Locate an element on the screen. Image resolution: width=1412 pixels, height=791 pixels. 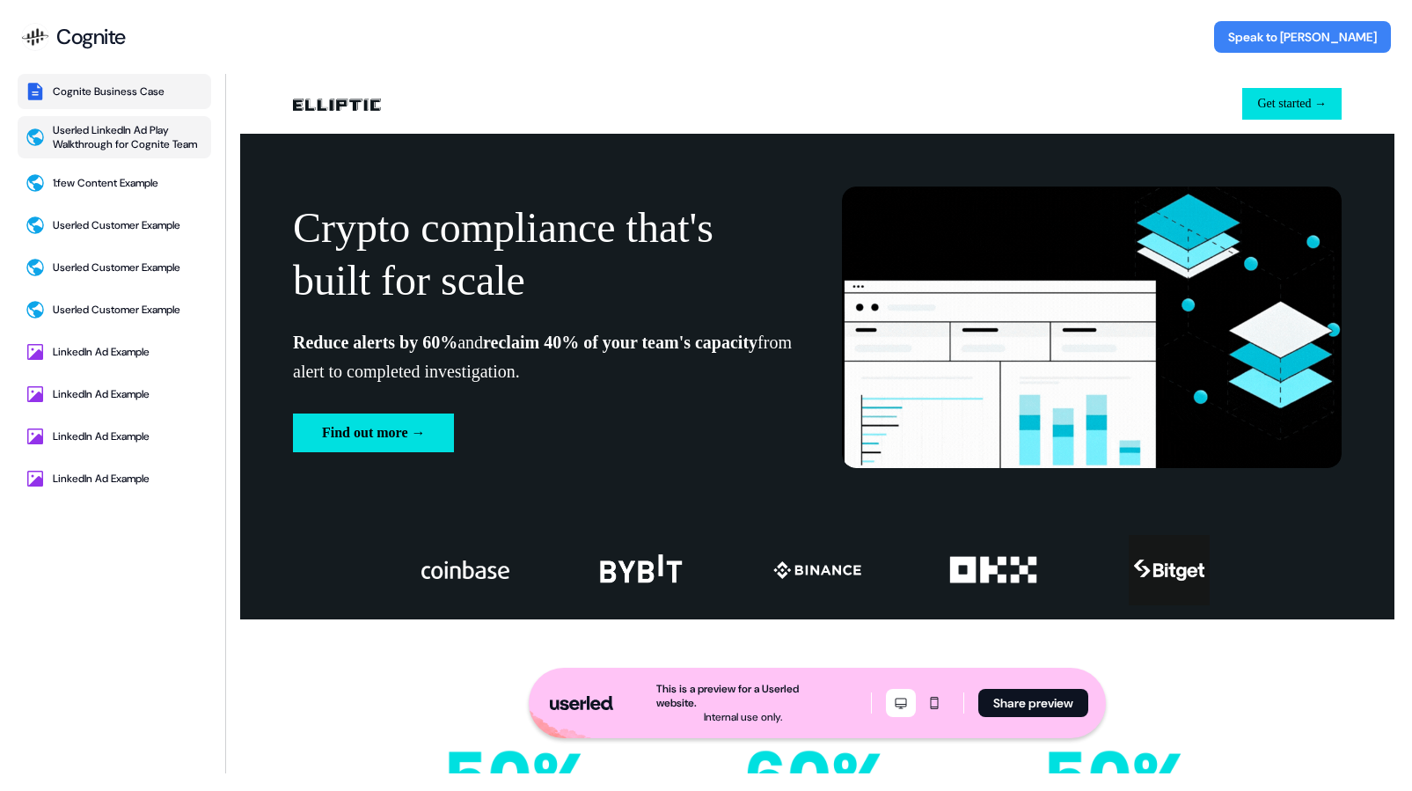
button: Desktop mode is located at coordinates (661, 629).